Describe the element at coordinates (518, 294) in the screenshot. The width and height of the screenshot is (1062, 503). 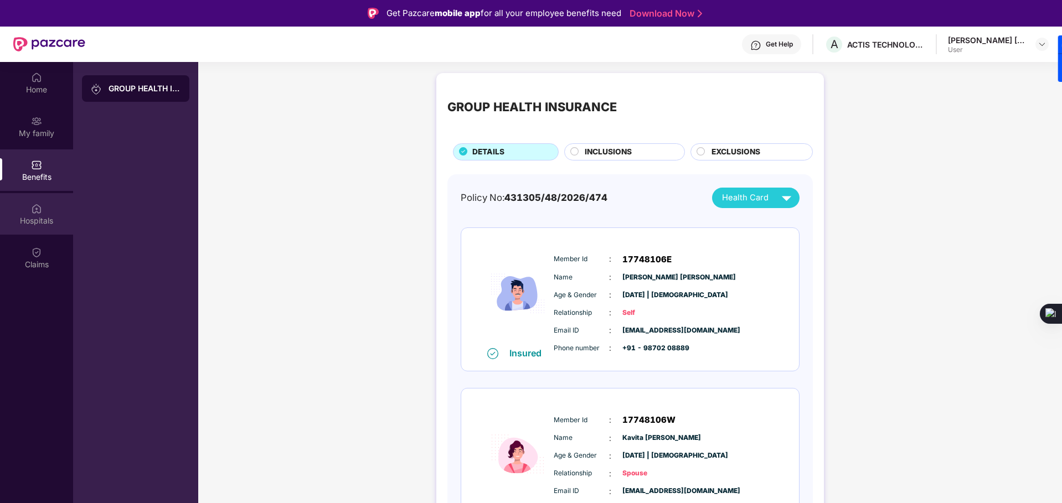
I see `img: icon` at that location.